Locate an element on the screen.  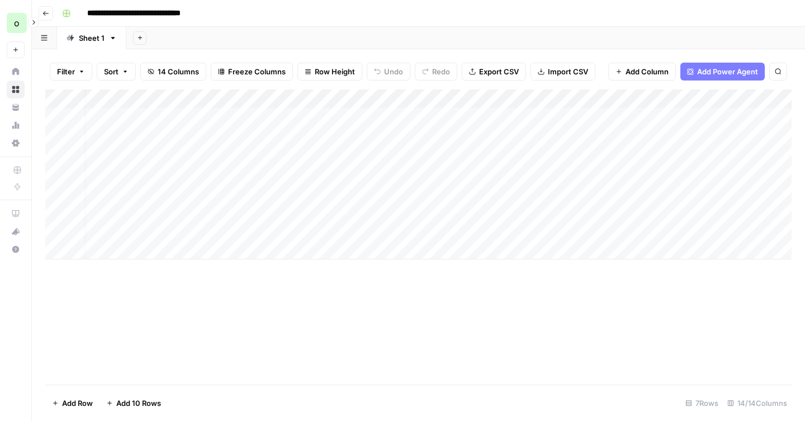
button: Add Power Agent is located at coordinates (722, 72).